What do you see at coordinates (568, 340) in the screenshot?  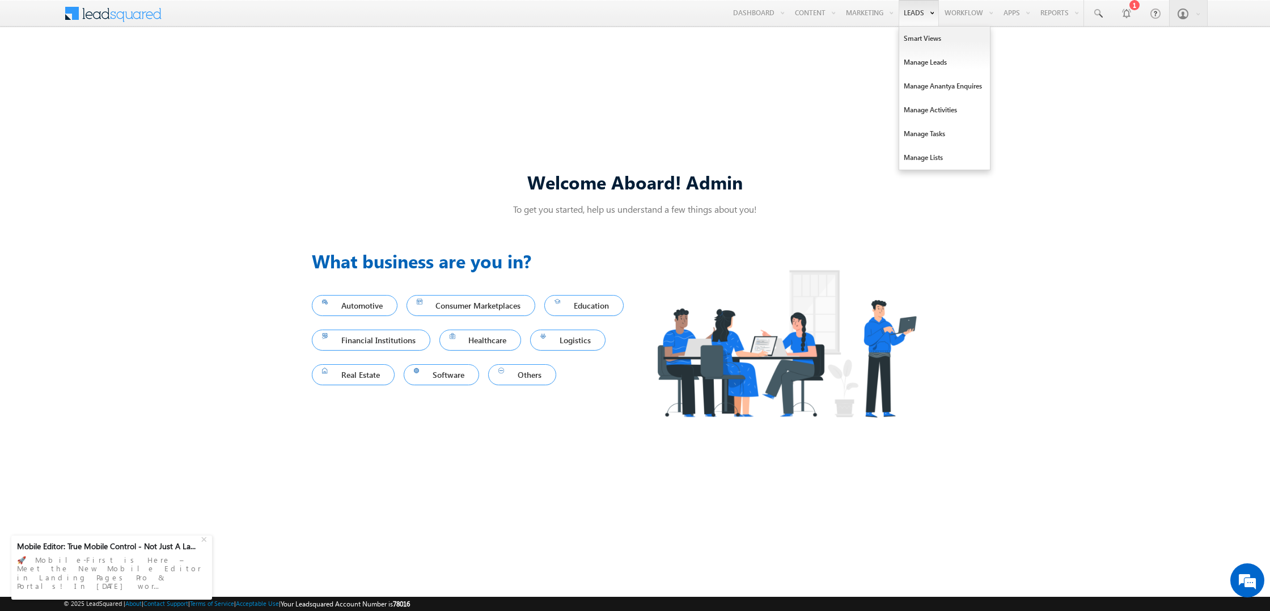 I see `span: Logistics` at bounding box center [568, 340].